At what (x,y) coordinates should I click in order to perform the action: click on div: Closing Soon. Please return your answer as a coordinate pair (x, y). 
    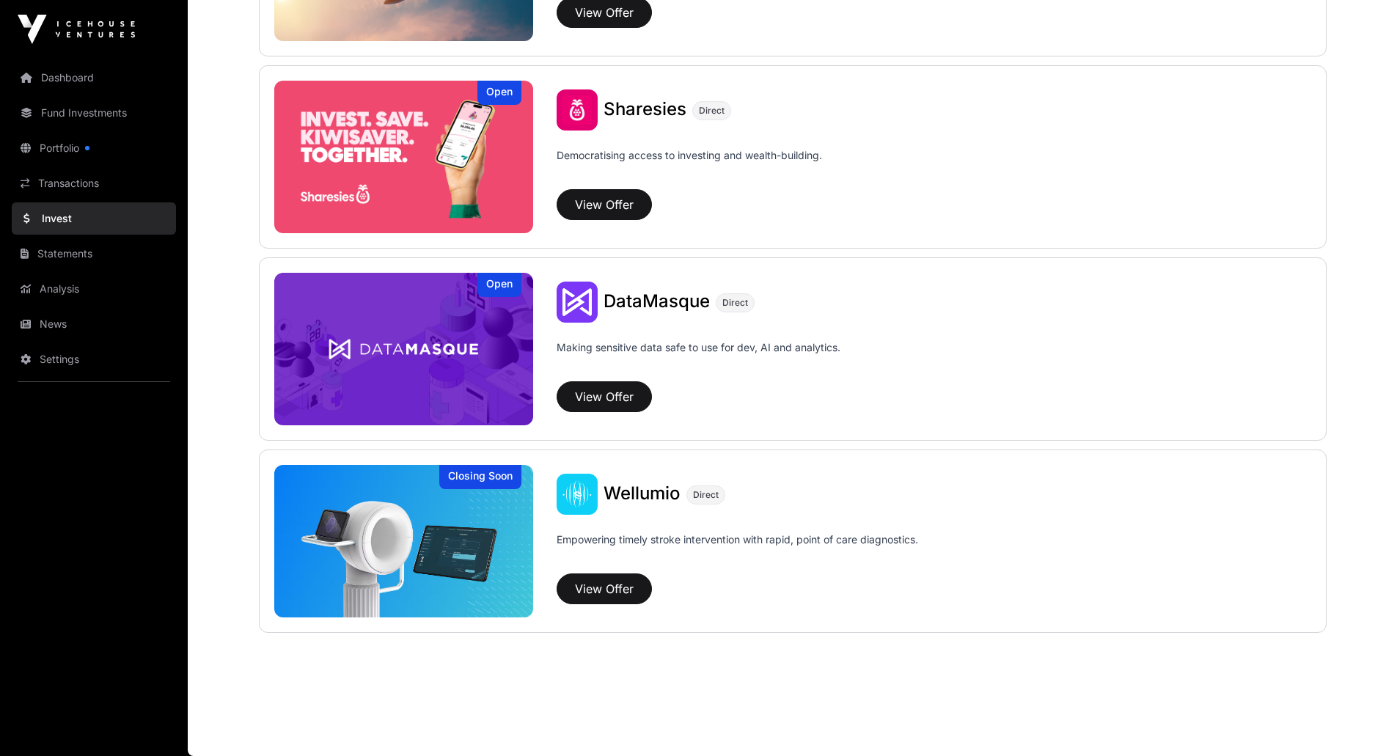
    Looking at the image, I should click on (480, 477).